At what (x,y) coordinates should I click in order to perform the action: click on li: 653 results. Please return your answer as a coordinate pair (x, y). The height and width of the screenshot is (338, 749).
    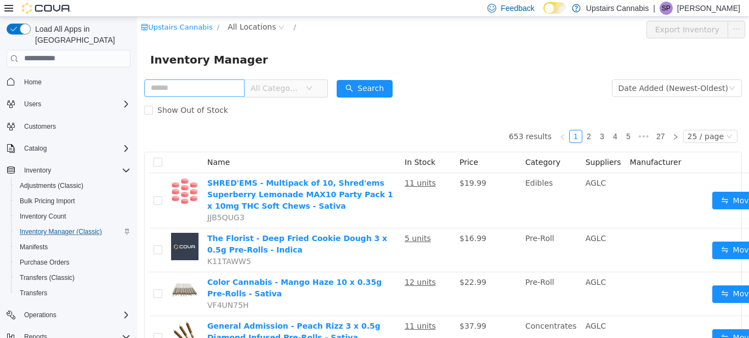
    Looking at the image, I should click on (393, 120).